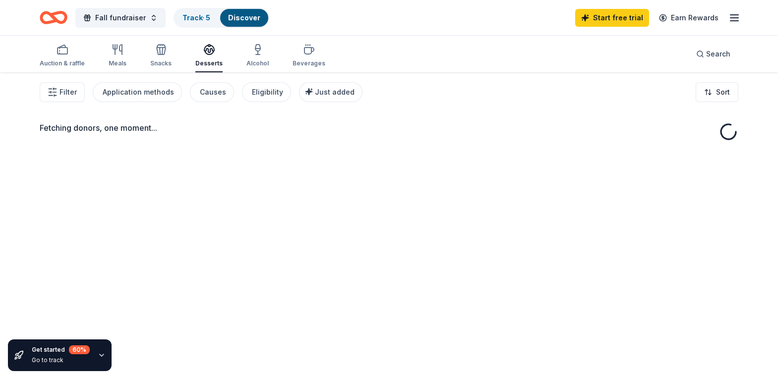 The height and width of the screenshot is (379, 778). Describe the element at coordinates (62, 92) in the screenshot. I see `button: Filter` at that location.